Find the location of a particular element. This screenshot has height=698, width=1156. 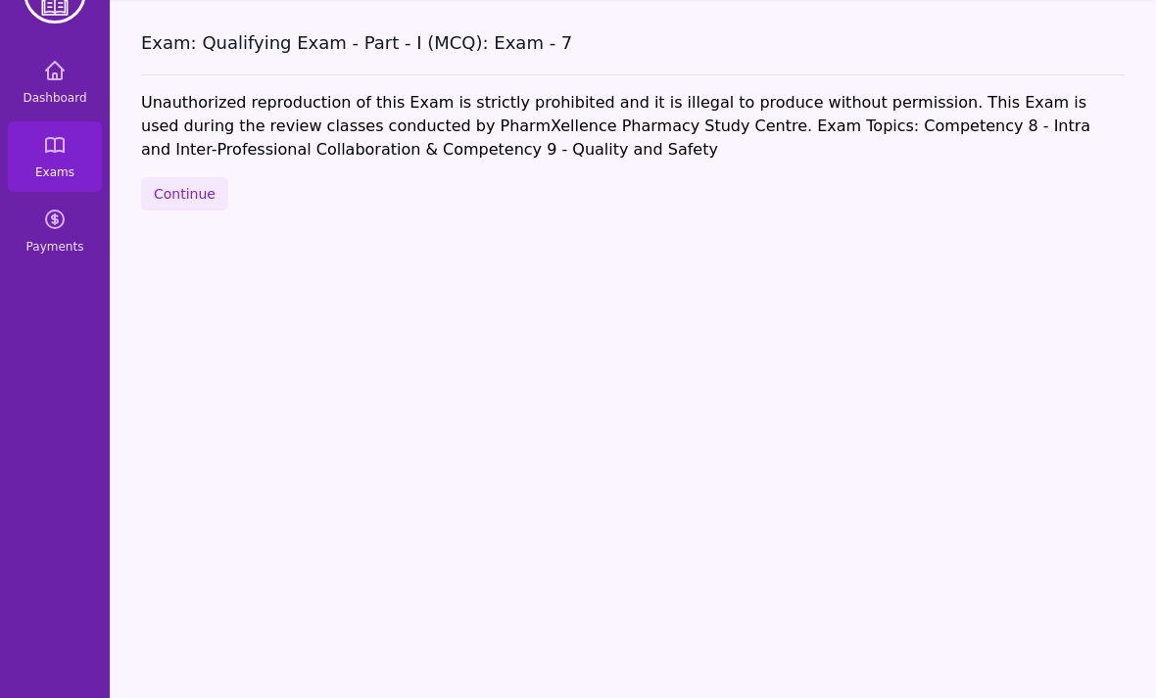

a: Exams is located at coordinates (55, 157).